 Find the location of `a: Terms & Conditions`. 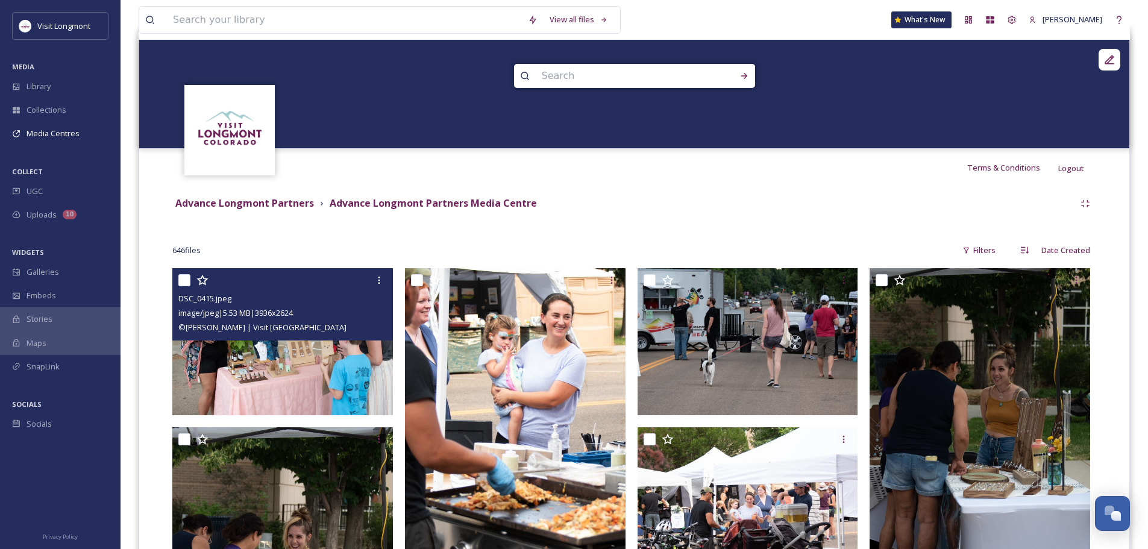

a: Terms & Conditions is located at coordinates (1012, 168).